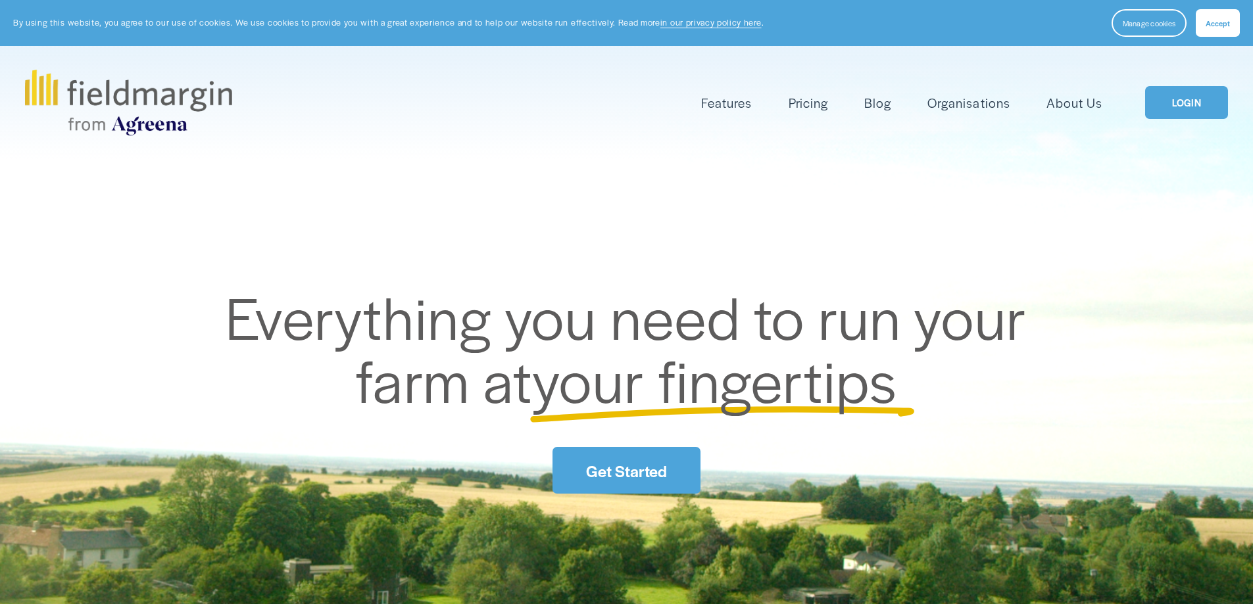 The image size is (1253, 604). I want to click on button: Manage cookies, so click(1149, 23).